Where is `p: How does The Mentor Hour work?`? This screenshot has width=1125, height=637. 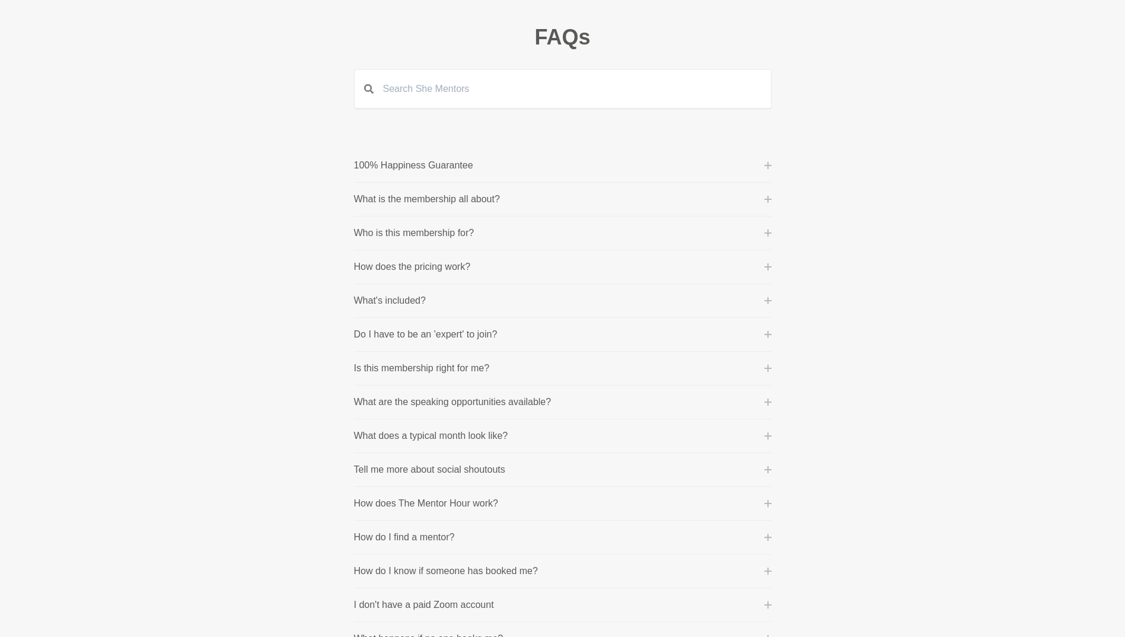 p: How does The Mentor Hour work? is located at coordinates (426, 504).